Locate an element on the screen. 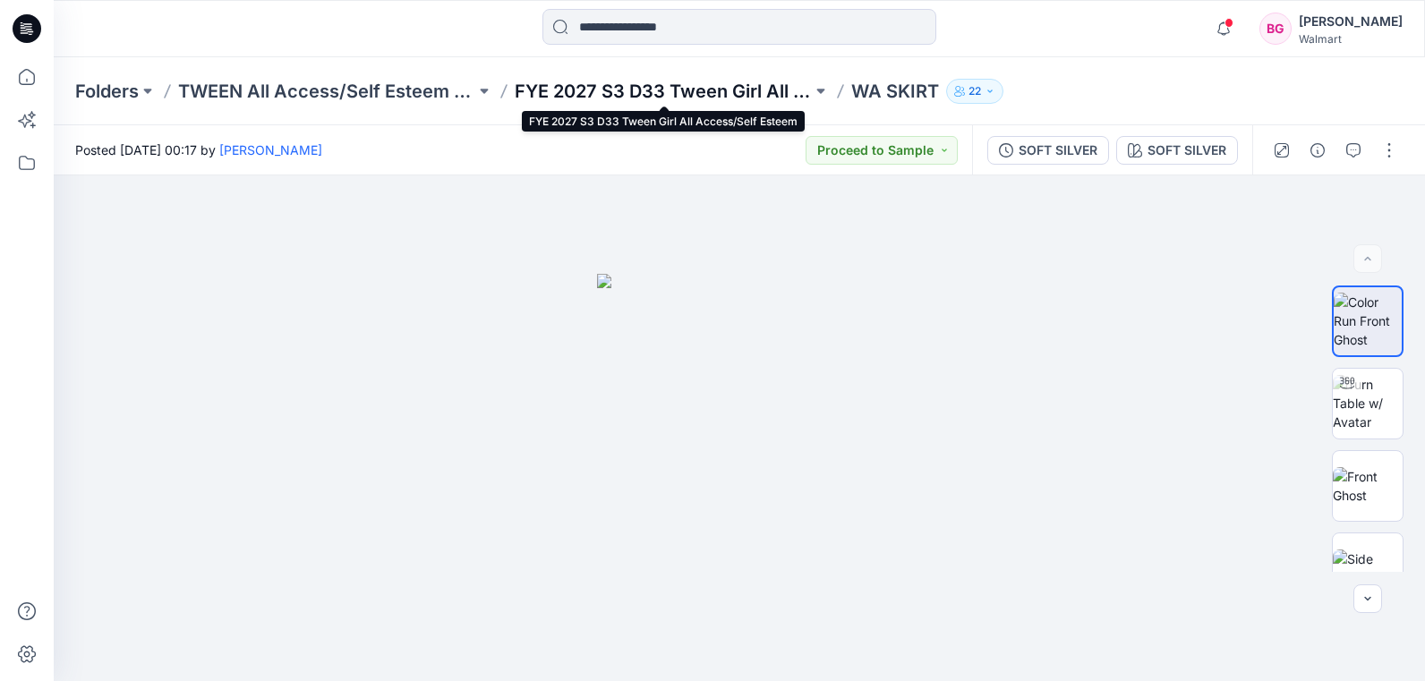 Image resolution: width=1425 pixels, height=681 pixels. img: Side Ghost is located at coordinates (1368, 569).